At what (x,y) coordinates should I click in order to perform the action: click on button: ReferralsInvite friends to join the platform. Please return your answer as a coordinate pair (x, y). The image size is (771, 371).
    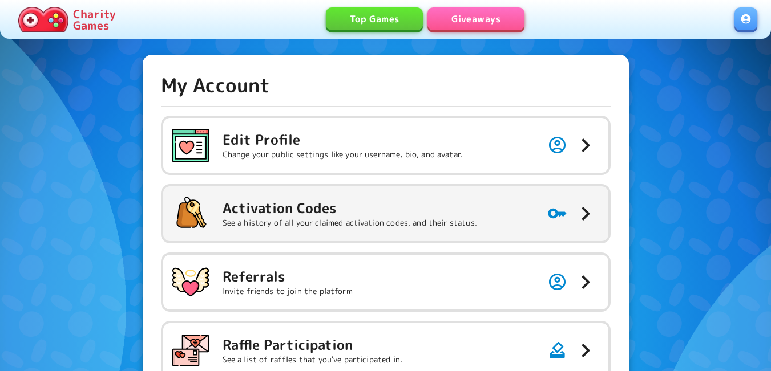
    Looking at the image, I should click on (386, 282).